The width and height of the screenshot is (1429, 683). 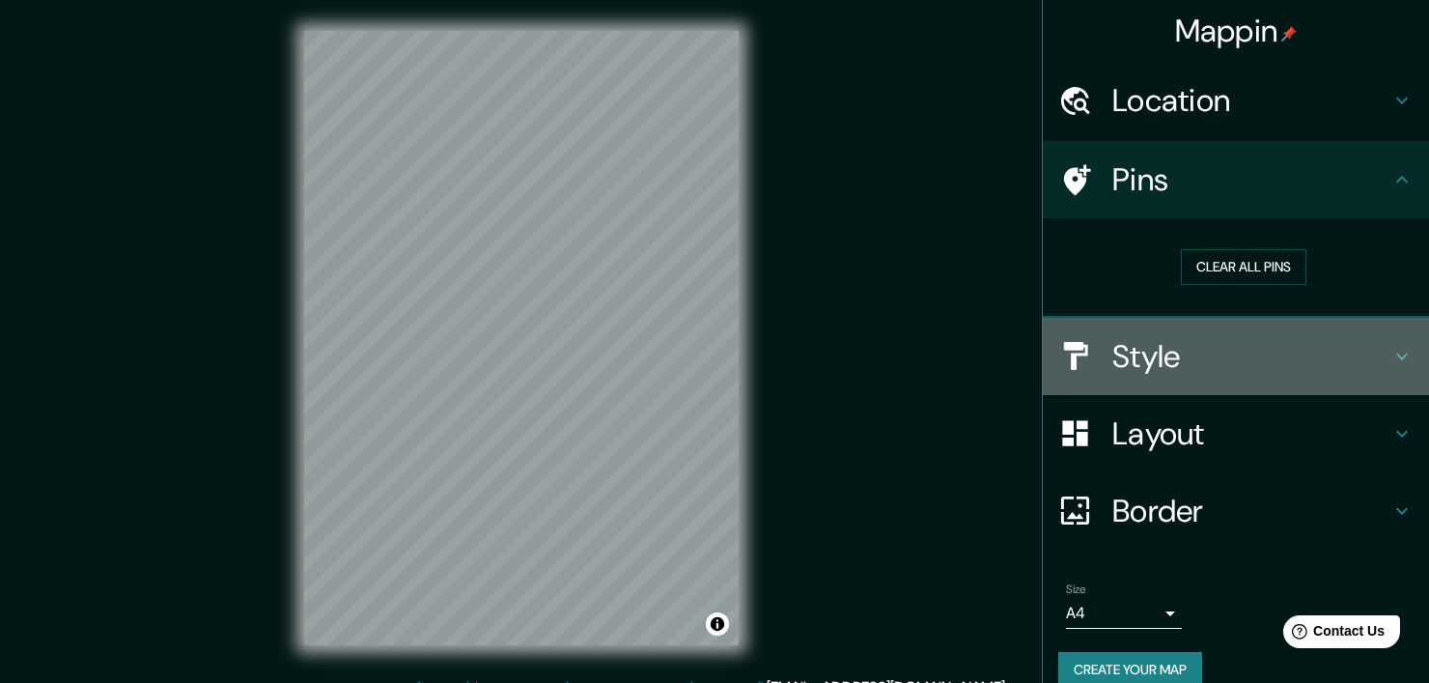 What do you see at coordinates (92, 23) in the screenshot?
I see `span: Contact Us` at bounding box center [92, 23].